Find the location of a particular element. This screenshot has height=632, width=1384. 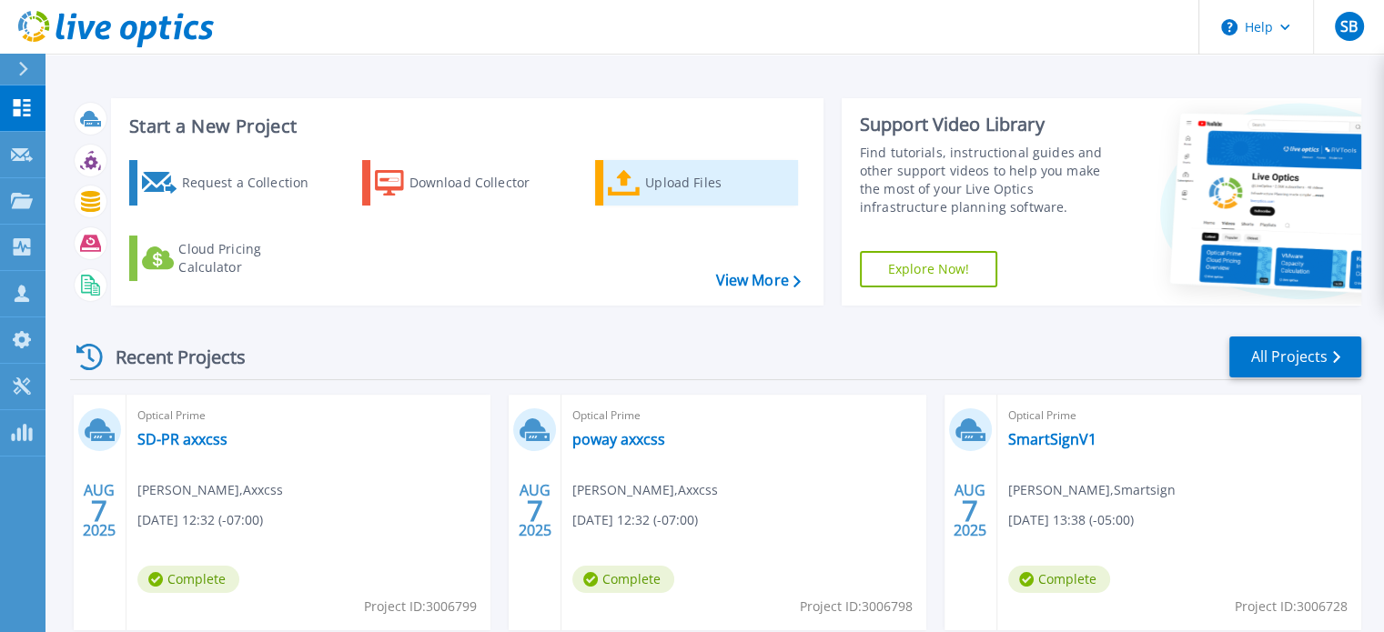

div: Recent Projects is located at coordinates (170, 357).